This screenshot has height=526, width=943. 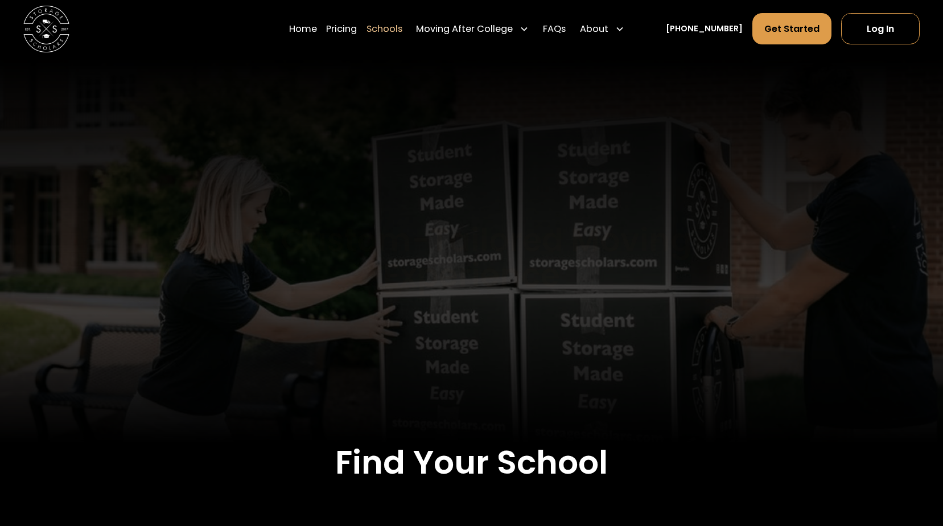 What do you see at coordinates (471, 462) in the screenshot?
I see `h2: Find Your School` at bounding box center [471, 462].